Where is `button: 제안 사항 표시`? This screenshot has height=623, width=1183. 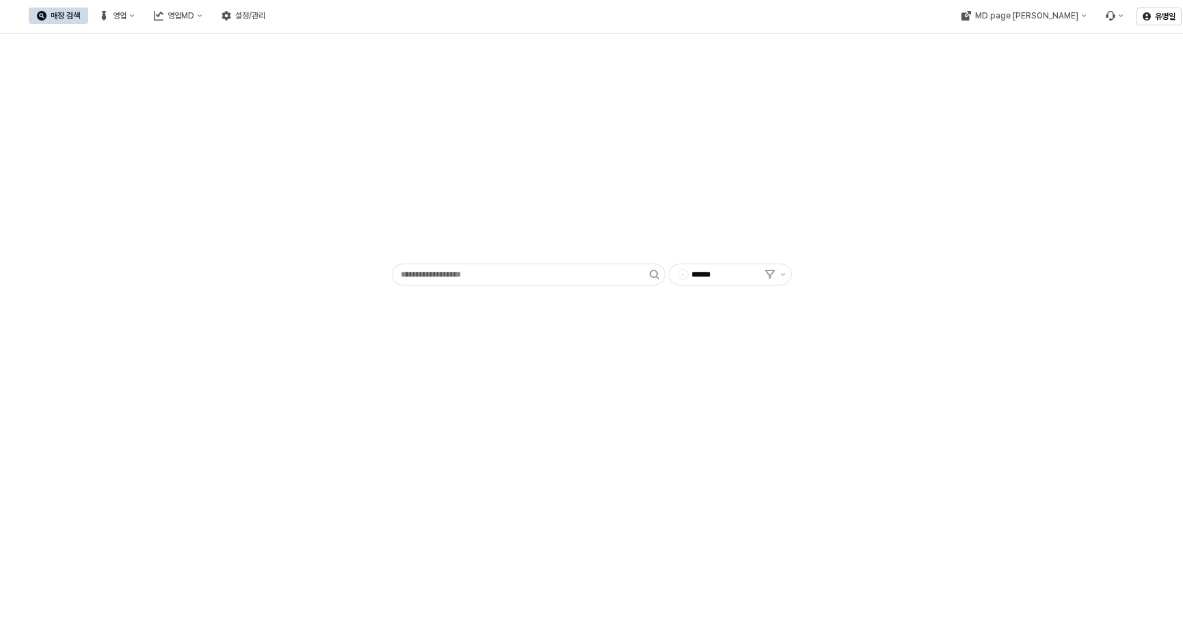 button: 제안 사항 표시 is located at coordinates (783, 274).